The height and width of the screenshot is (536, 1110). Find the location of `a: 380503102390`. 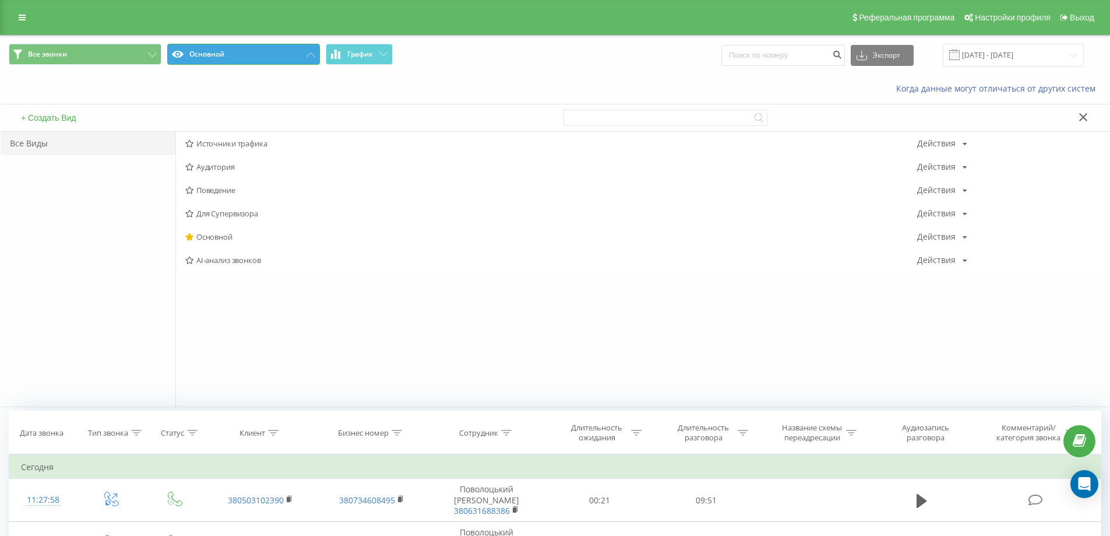

a: 380503102390 is located at coordinates (256, 499).